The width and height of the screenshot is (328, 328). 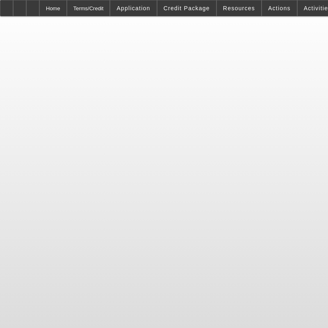 What do you see at coordinates (133, 8) in the screenshot?
I see `span: Application` at bounding box center [133, 8].